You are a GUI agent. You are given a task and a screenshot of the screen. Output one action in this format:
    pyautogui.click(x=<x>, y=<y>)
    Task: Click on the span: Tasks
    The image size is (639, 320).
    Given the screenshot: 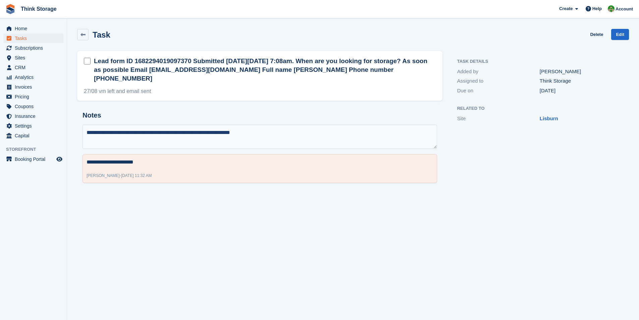 What is the action you would take?
    pyautogui.click(x=35, y=38)
    